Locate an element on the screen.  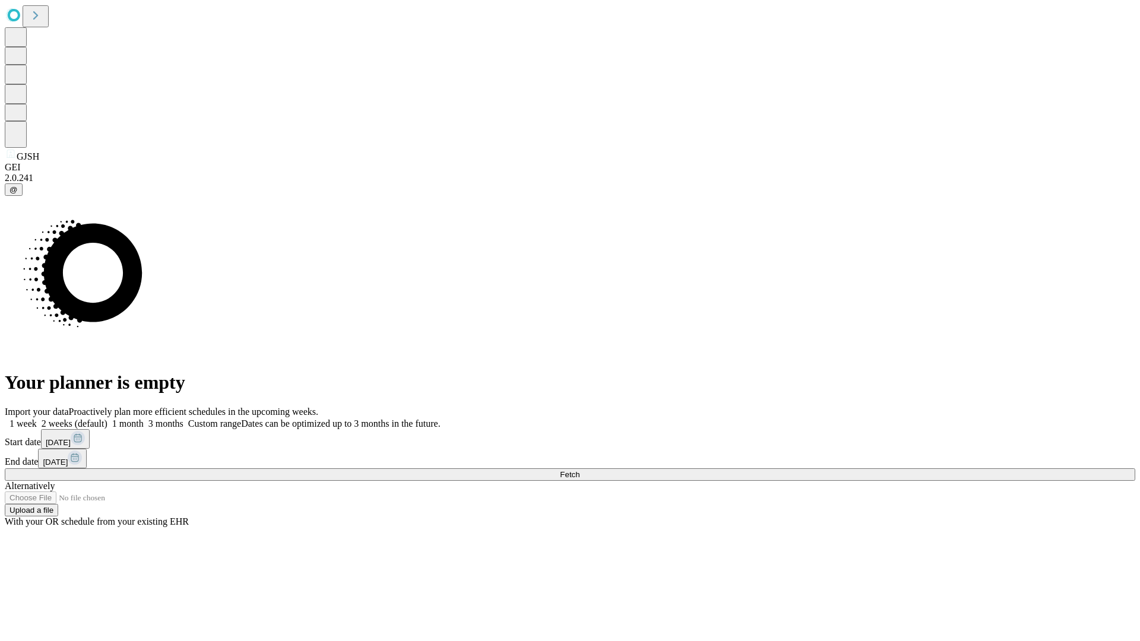
span: Import your data is located at coordinates (37, 411).